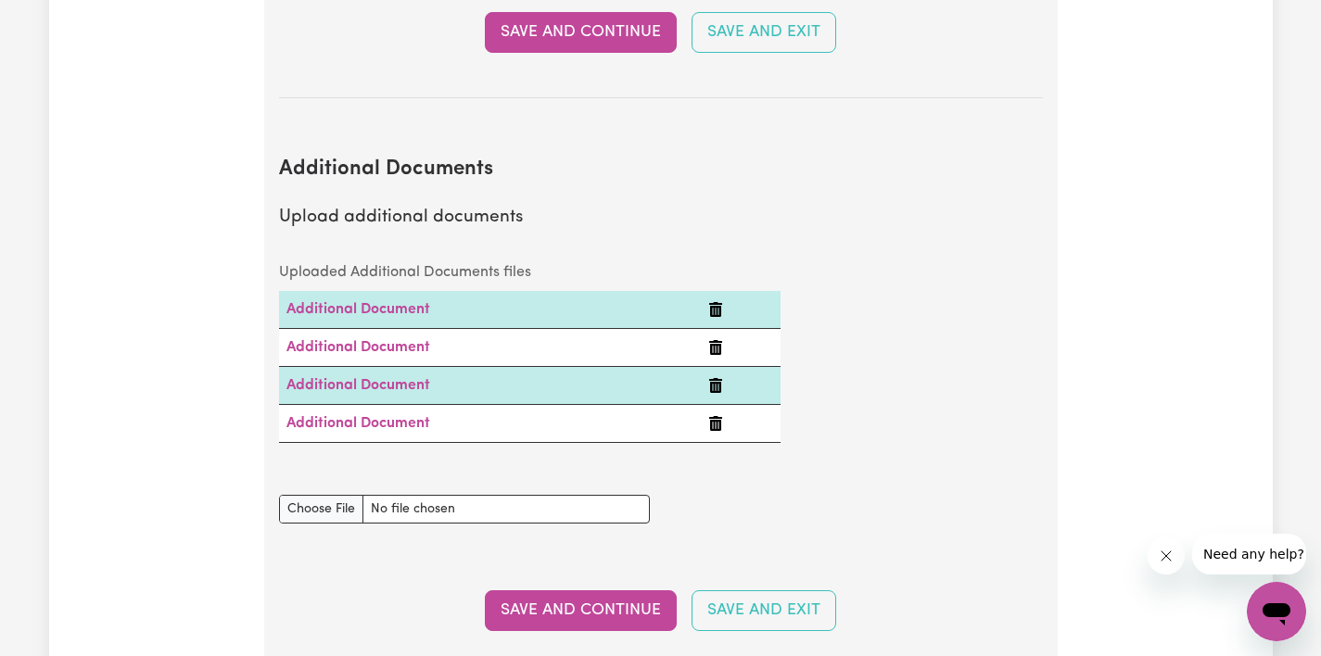 The image size is (1321, 656). I want to click on caption: Uploaded Additional Documents files, so click(529, 272).